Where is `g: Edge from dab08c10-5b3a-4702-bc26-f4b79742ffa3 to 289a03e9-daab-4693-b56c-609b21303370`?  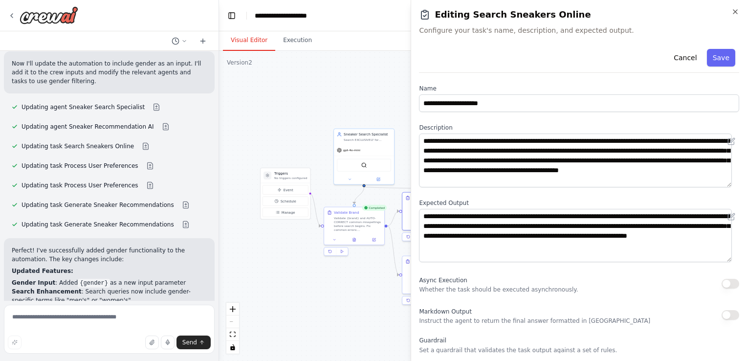 g: Edge from dab08c10-5b3a-4702-bc26-f4b79742ffa3 to 289a03e9-daab-4693-b56c-609b21303370 is located at coordinates (394, 219).